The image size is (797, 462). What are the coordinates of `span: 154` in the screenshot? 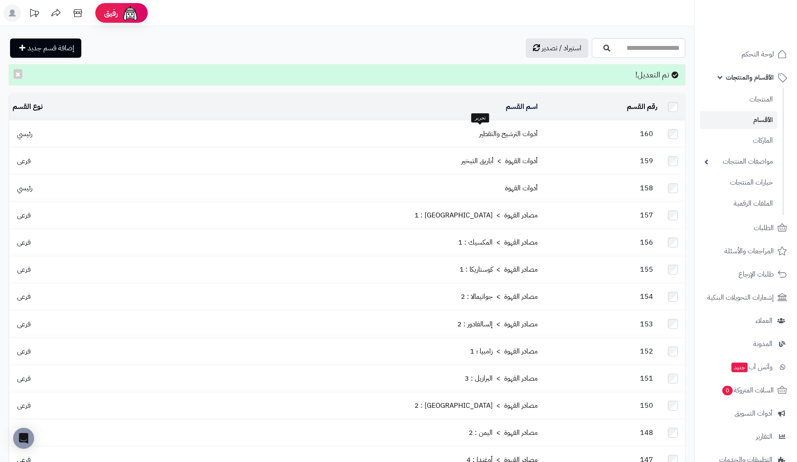 It's located at (647, 296).